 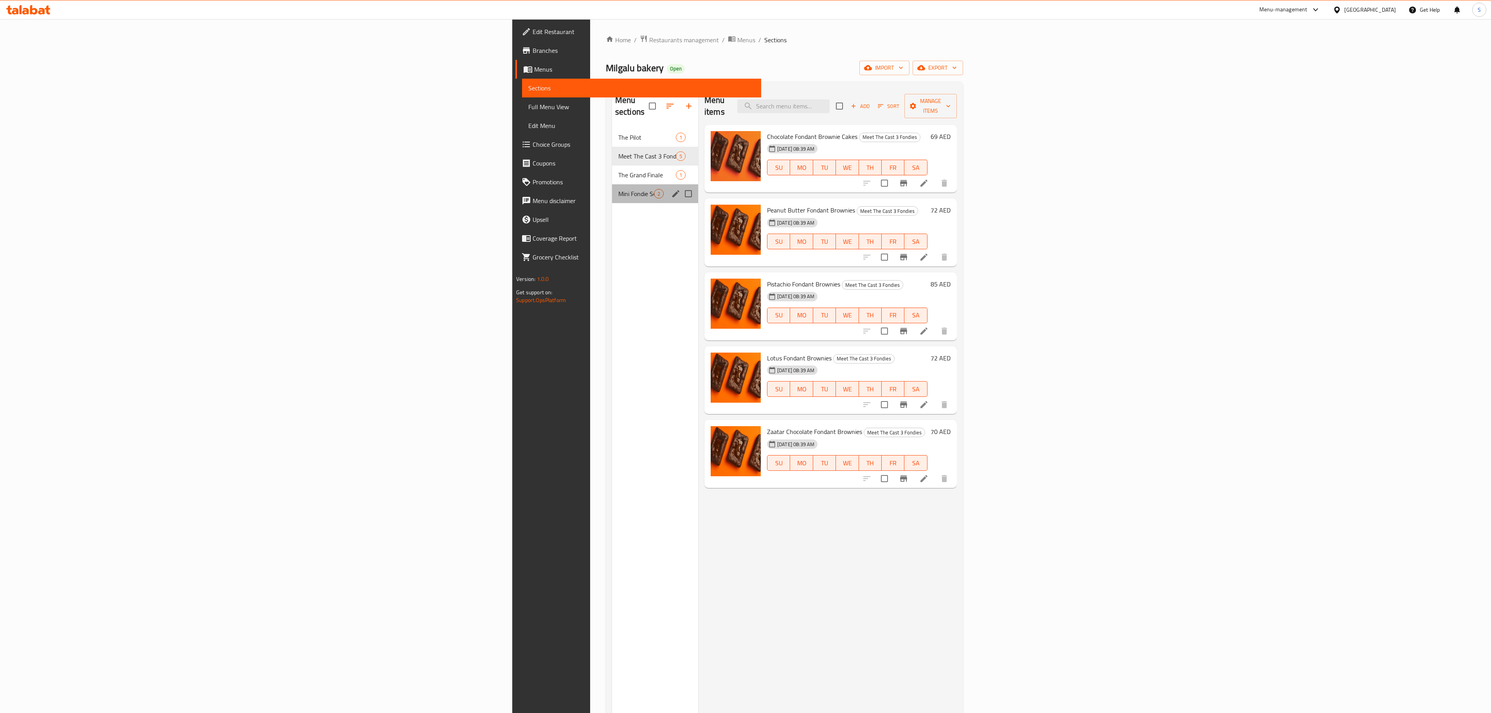 What do you see at coordinates (736, 451) in the screenshot?
I see `img: Zaatar Chocolate Fondant Brownies` at bounding box center [736, 451].